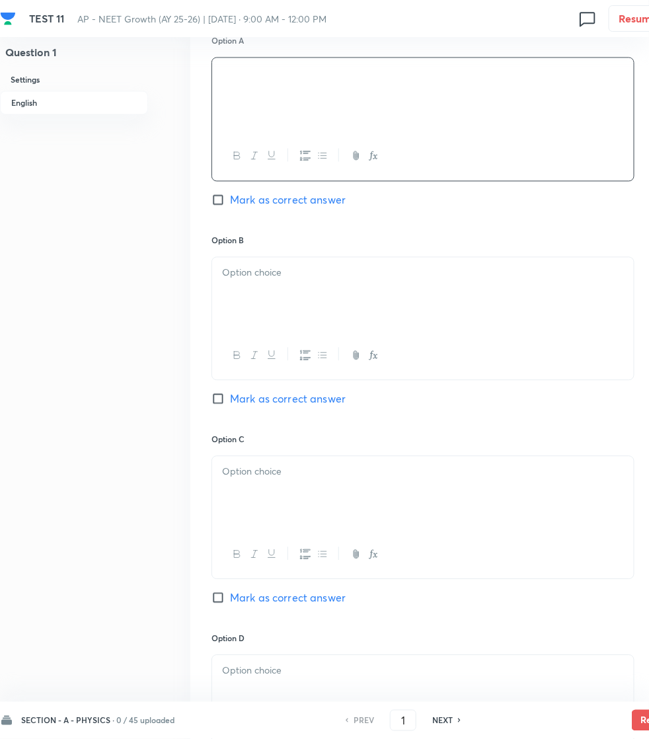 The width and height of the screenshot is (649, 739). Describe the element at coordinates (67, 720) in the screenshot. I see `h6: SECTION - A - PHYSICS ·` at that location.